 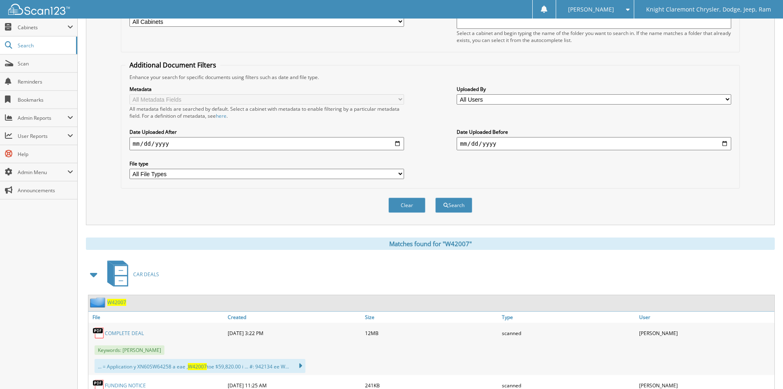 I want to click on button: Search, so click(x=454, y=205).